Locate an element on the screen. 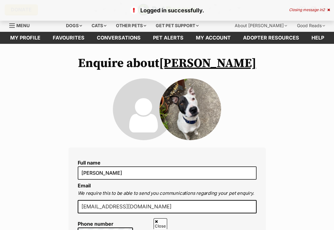 Image resolution: width=334 pixels, height=230 pixels. a: Favourites is located at coordinates (68, 38).